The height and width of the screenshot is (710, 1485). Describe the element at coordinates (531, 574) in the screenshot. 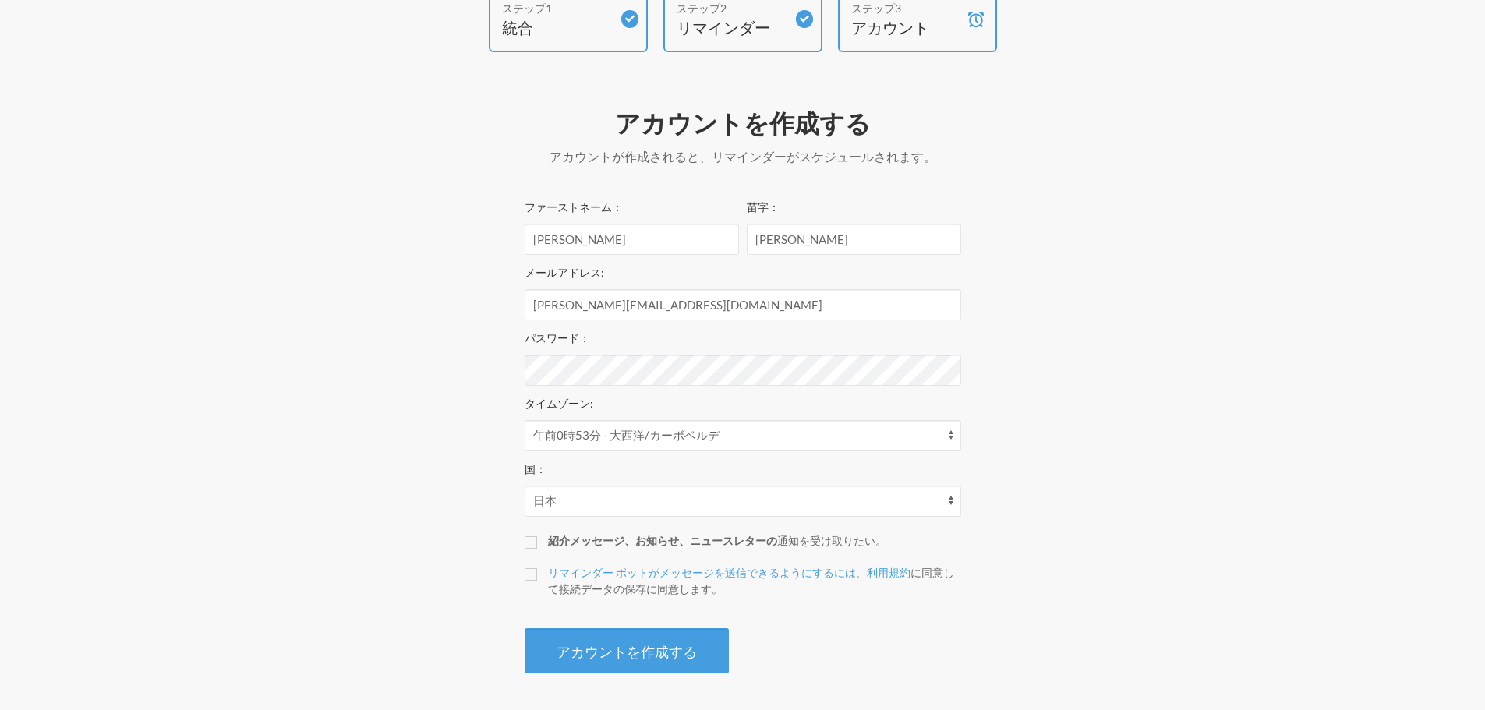

I see `input: リマインダー ボットがメッセージを送信できるようにするには、利用規約に同意して接続データの保存に同意します。` at that location.